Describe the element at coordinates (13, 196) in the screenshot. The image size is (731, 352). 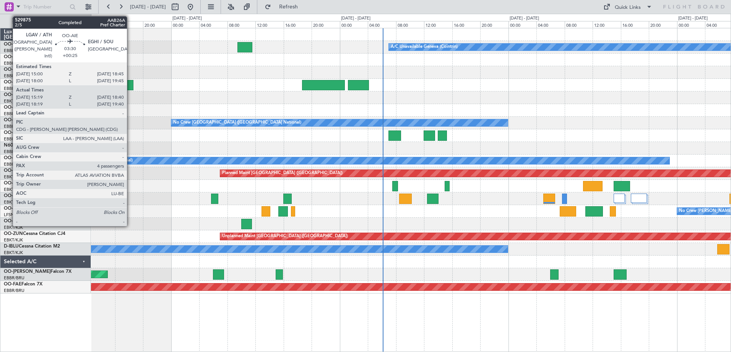
I see `span: OO-LXA` at that location.